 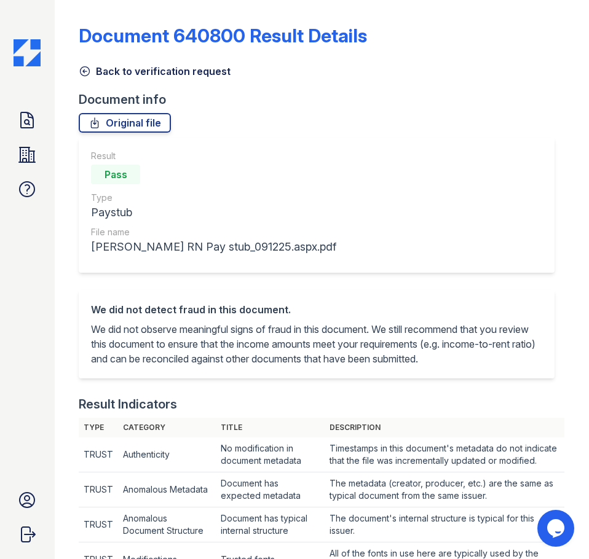 I want to click on div: Pass, so click(x=116, y=174).